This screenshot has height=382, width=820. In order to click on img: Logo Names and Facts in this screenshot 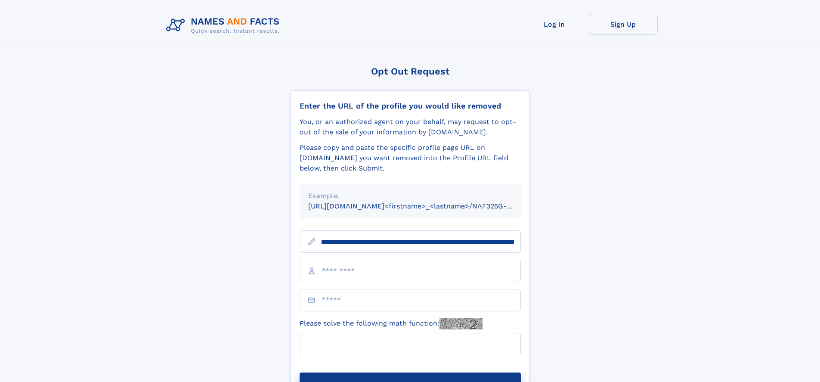, I will do `click(225, 25)`.